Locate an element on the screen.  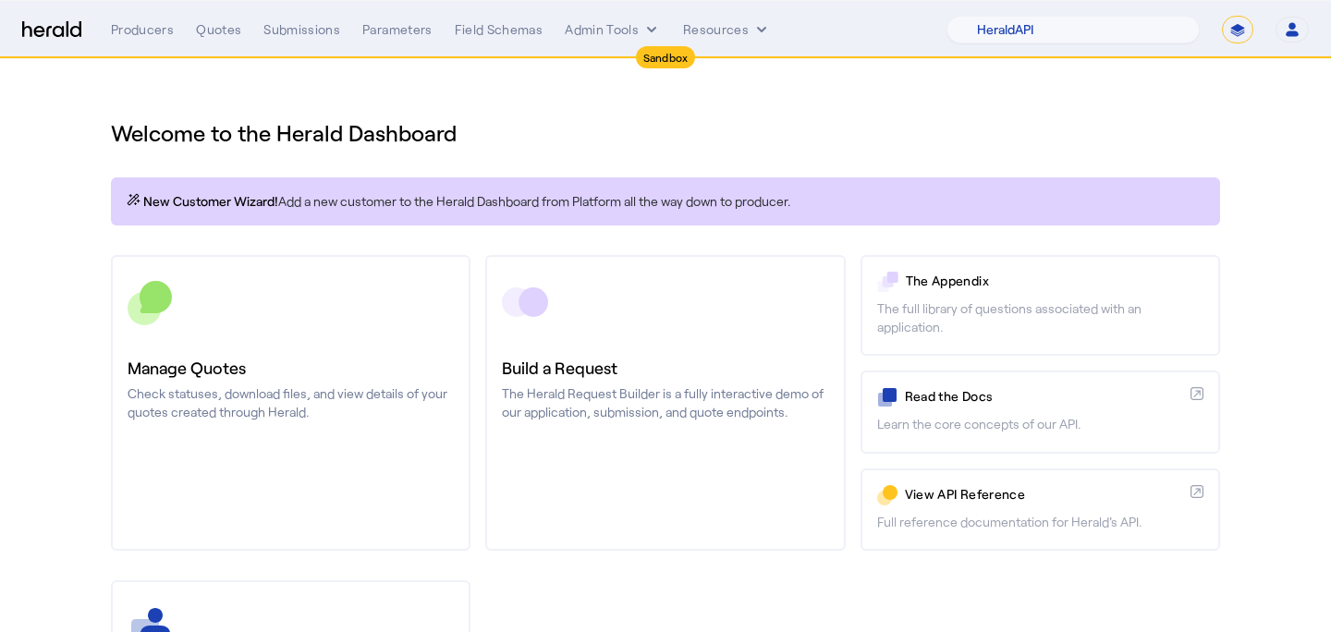
a: Manage QuotesCheck statuses, download files, and view details of your quotes created through Herald. is located at coordinates (290, 403).